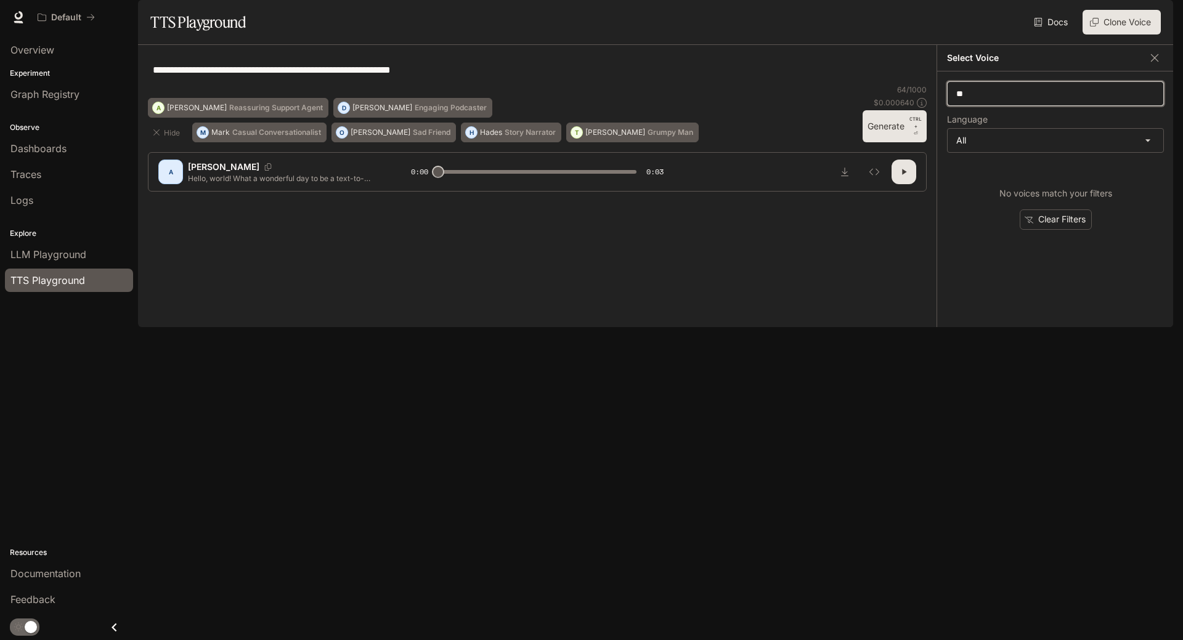  I want to click on p: Hades, so click(491, 132).